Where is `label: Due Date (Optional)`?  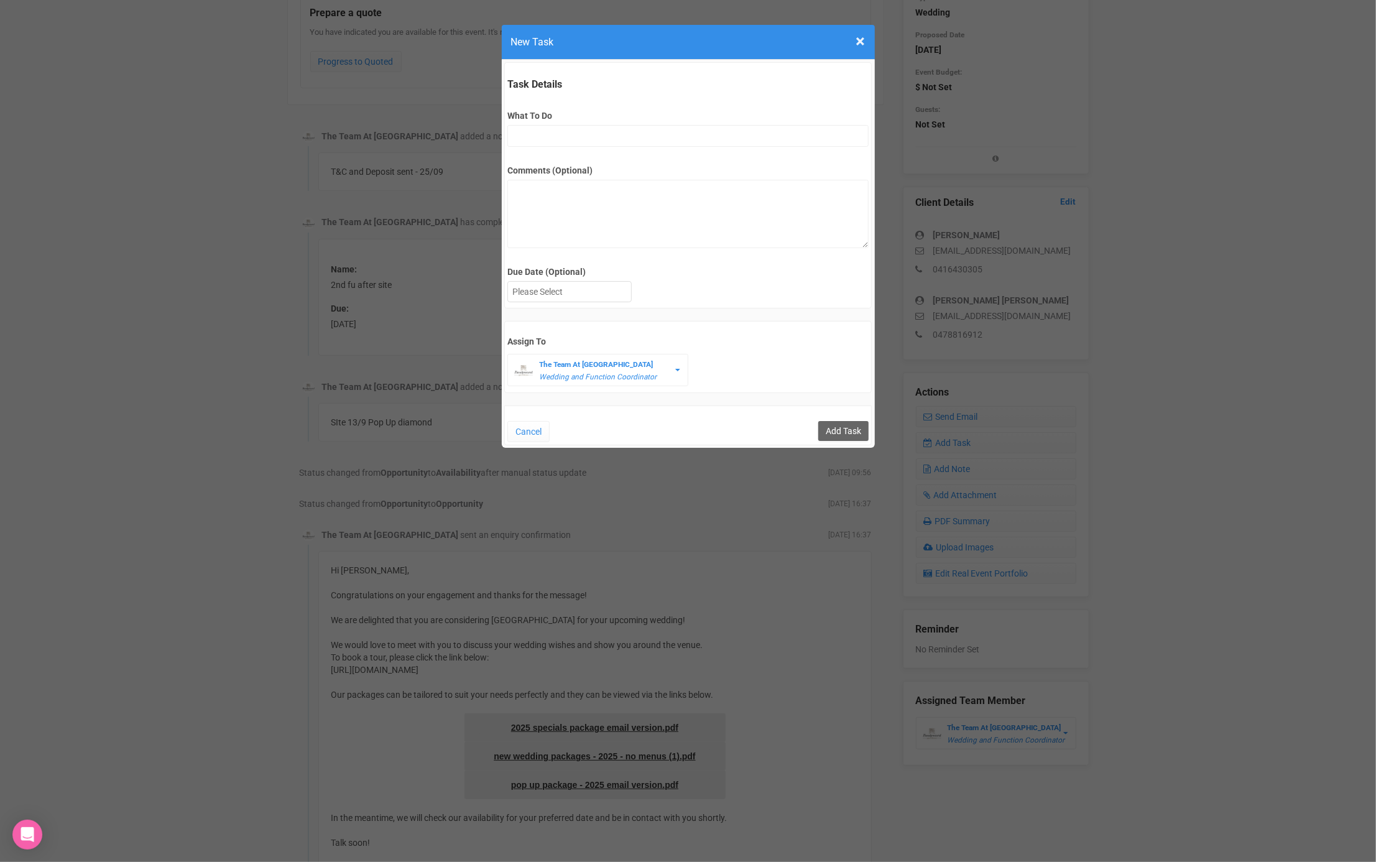 label: Due Date (Optional) is located at coordinates (688, 272).